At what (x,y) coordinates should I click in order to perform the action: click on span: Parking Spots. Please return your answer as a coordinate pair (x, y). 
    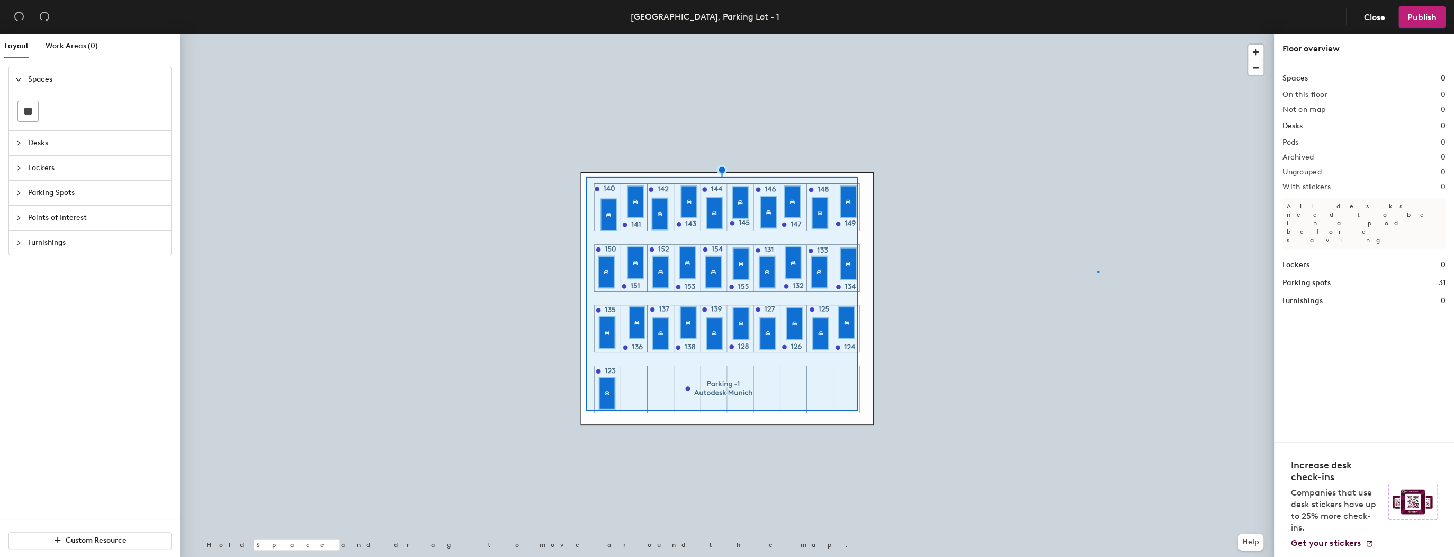
    Looking at the image, I should click on (96, 193).